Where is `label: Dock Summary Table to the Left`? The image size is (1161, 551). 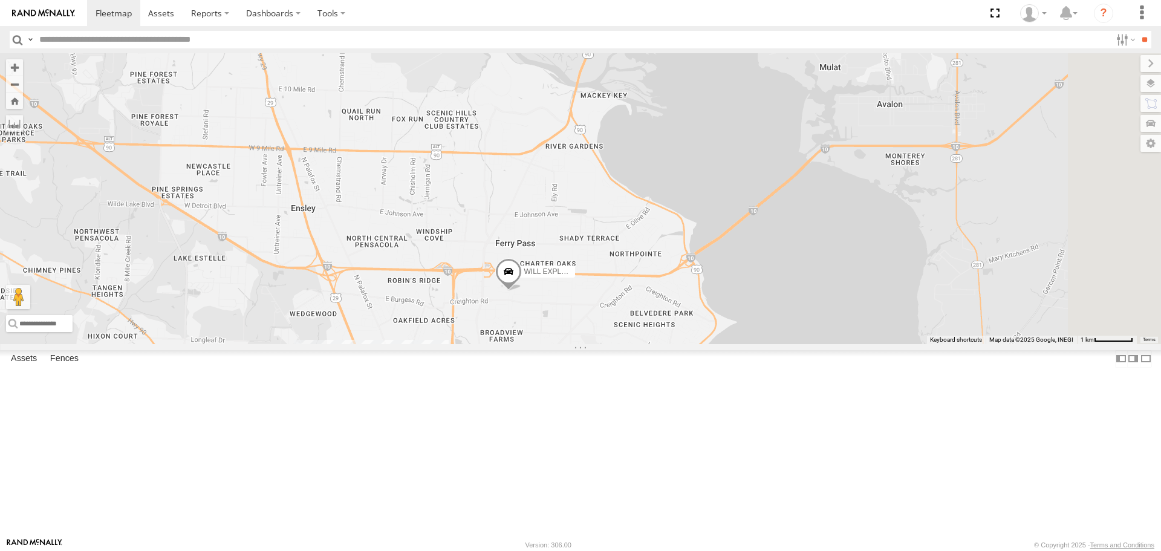 label: Dock Summary Table to the Left is located at coordinates (1121, 359).